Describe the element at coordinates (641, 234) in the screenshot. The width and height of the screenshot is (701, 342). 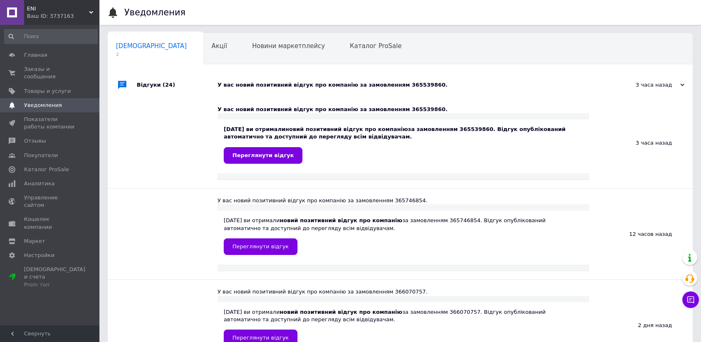
I see `div: 12 часов назад` at that location.